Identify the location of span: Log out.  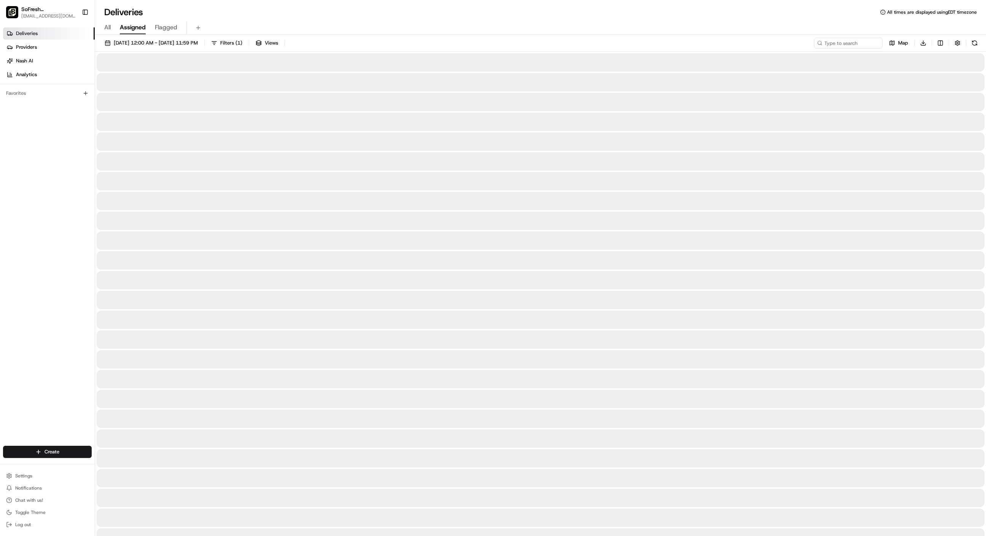
(23, 524).